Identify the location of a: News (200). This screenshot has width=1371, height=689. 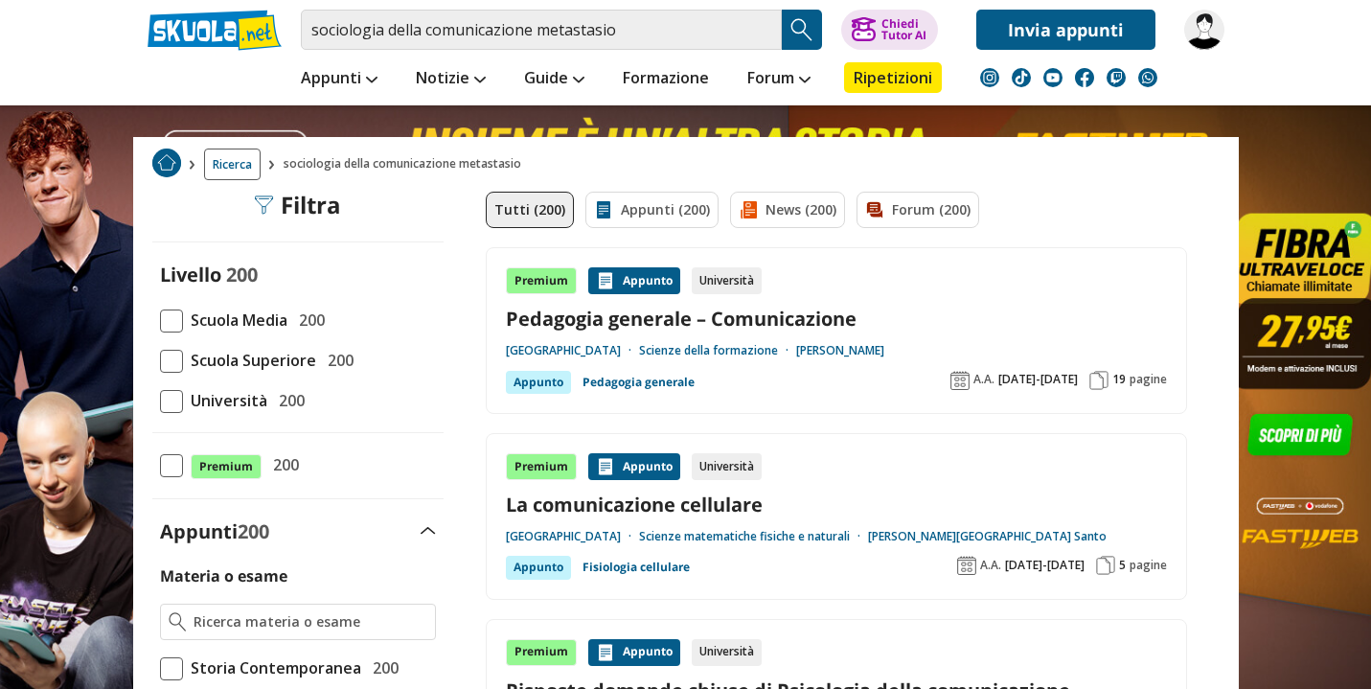
(787, 210).